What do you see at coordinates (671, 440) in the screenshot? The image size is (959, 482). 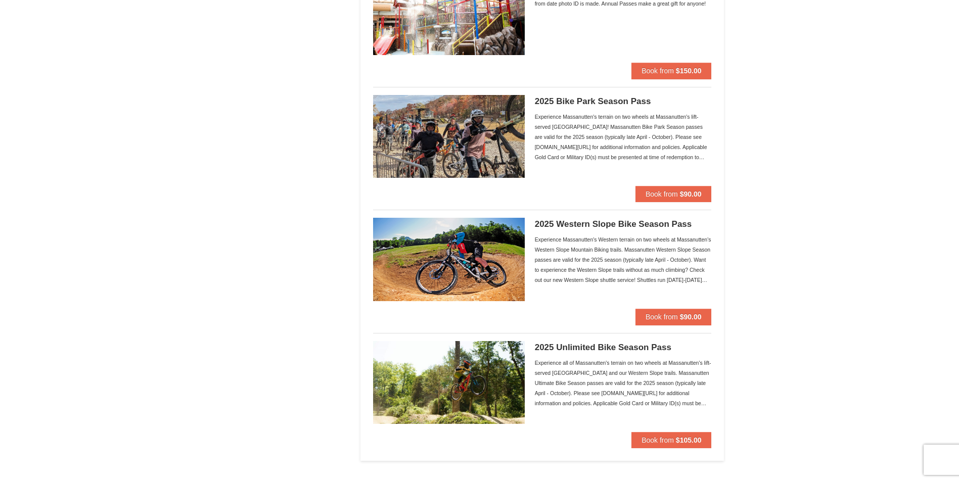 I see `button: Book from $105.00` at bounding box center [671, 440].